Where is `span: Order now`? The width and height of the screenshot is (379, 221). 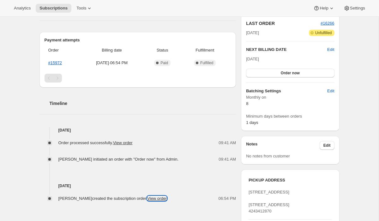
span: Order now is located at coordinates (291, 73).